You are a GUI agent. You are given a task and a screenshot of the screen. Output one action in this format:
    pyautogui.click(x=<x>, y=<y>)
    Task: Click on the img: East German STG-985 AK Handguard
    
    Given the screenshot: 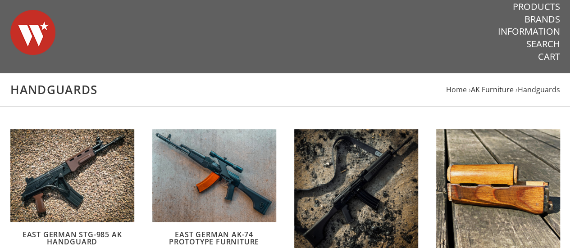 What is the action you would take?
    pyautogui.click(x=72, y=176)
    